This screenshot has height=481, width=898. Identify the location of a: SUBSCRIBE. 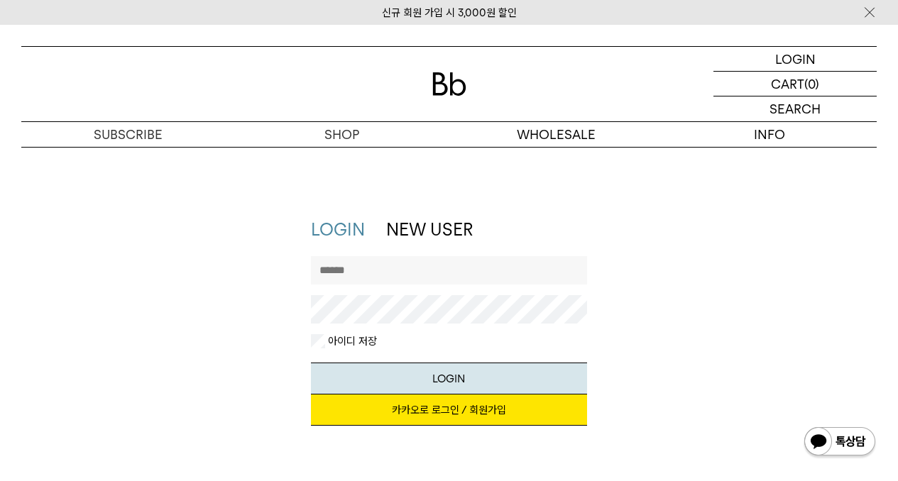
(128, 134).